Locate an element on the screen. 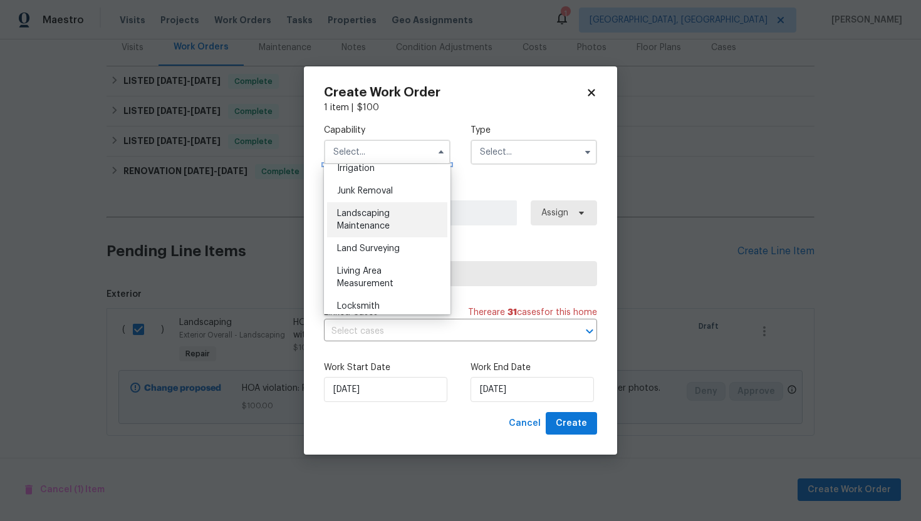 The height and width of the screenshot is (521, 921). span: Locksmith is located at coordinates (358, 306).